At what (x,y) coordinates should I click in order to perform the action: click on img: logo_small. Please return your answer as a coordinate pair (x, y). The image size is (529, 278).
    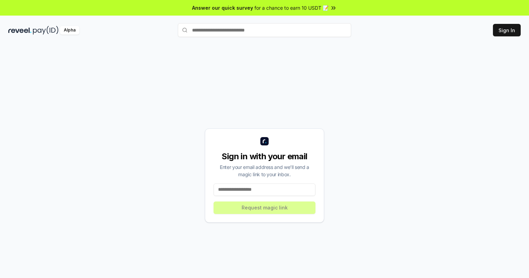
    Looking at the image, I should click on (264, 141).